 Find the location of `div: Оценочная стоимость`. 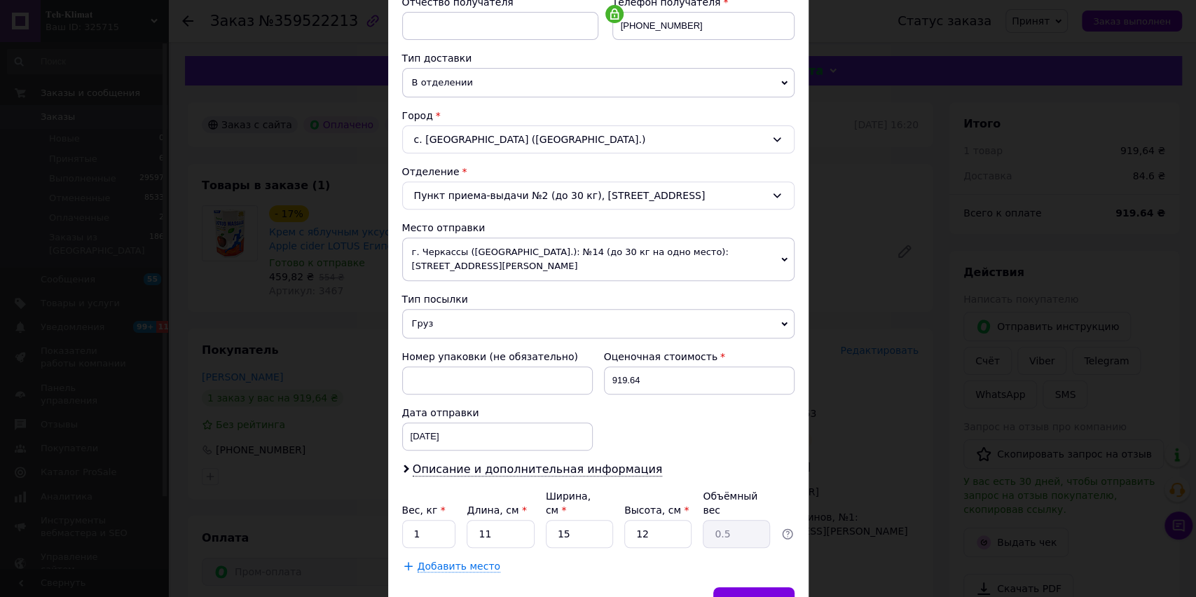

div: Оценочная стоимость is located at coordinates (699, 357).